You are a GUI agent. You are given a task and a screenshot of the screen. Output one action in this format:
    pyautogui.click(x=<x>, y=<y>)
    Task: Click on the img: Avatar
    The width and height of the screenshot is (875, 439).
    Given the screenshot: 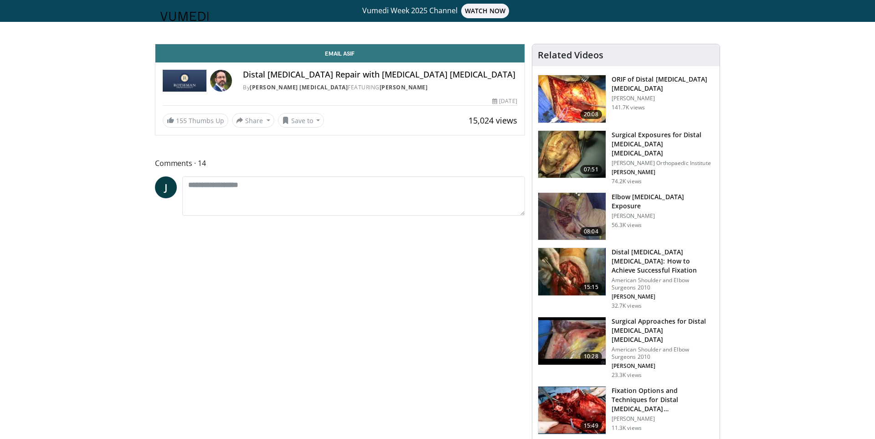 What is the action you would take?
    pyautogui.click(x=221, y=81)
    